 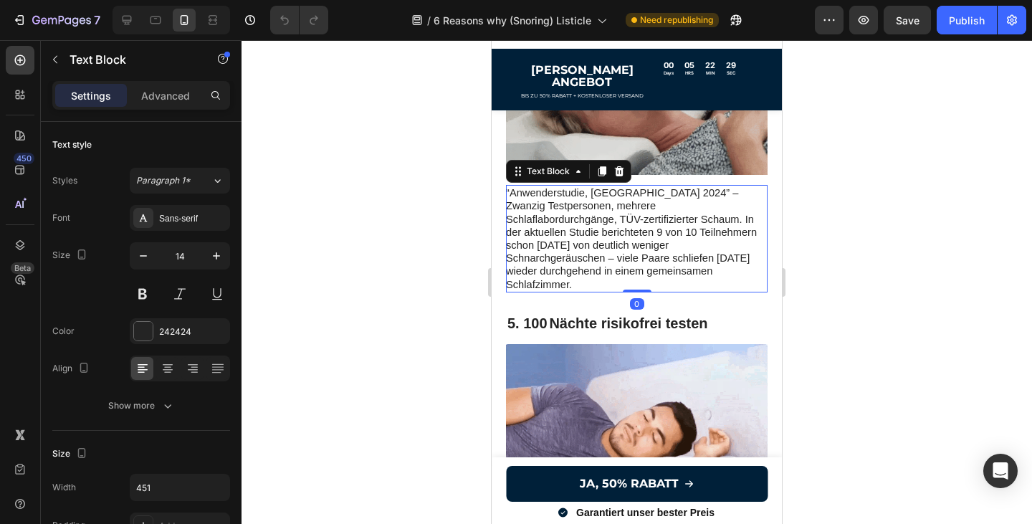 What do you see at coordinates (64, 487) in the screenshot?
I see `div: Width` at bounding box center [64, 487].